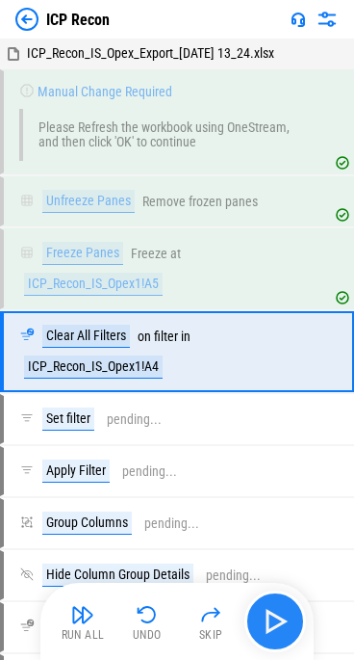 The width and height of the screenshot is (354, 660). What do you see at coordinates (211, 621) in the screenshot?
I see `button: Skip` at bounding box center [211, 621].